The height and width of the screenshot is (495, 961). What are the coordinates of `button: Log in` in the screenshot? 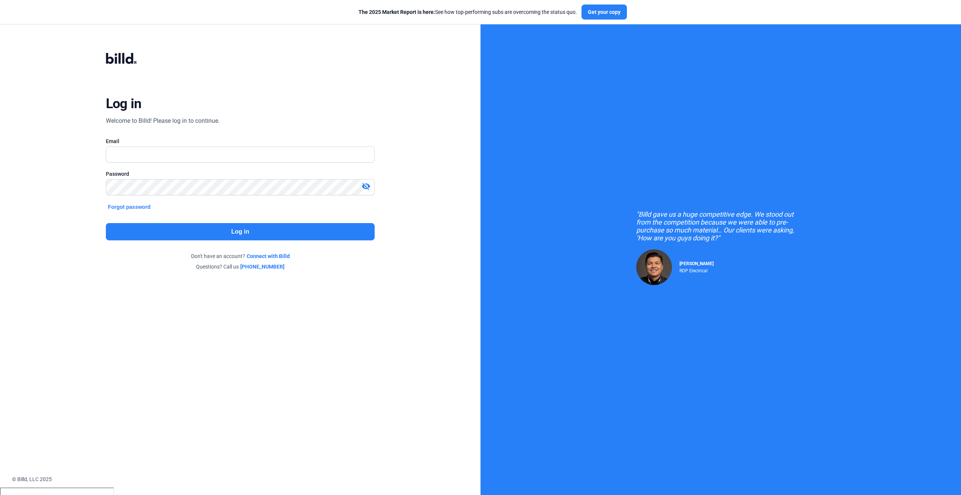 It's located at (240, 232).